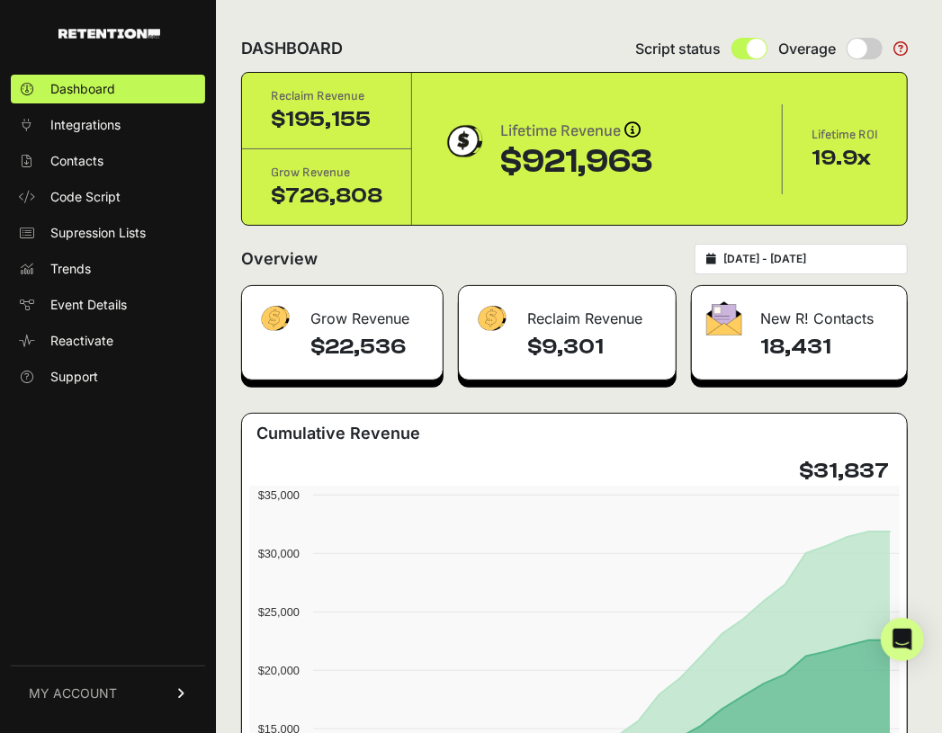 The height and width of the screenshot is (733, 942). Describe the element at coordinates (724, 318) in the screenshot. I see `img: fa-envelope-19ae18322b30453b285274b1b8af3d052b27d846a4fbe8435d1a52b978f639a2.png` at that location.